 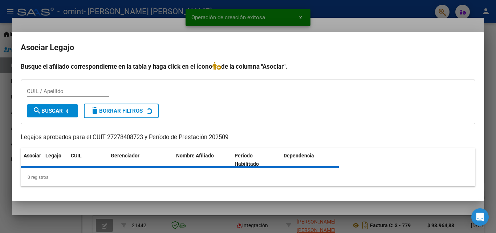 I want to click on span: Gerenciador, so click(x=125, y=155).